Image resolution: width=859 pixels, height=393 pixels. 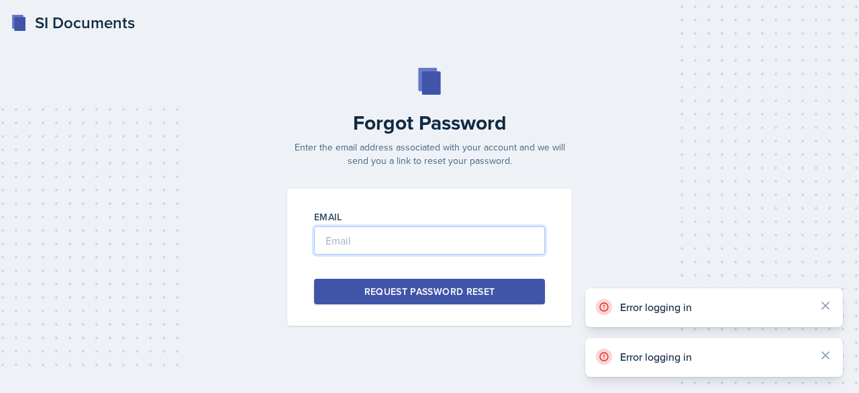 What do you see at coordinates (430, 123) in the screenshot?
I see `h2: Forgot Password` at bounding box center [430, 123].